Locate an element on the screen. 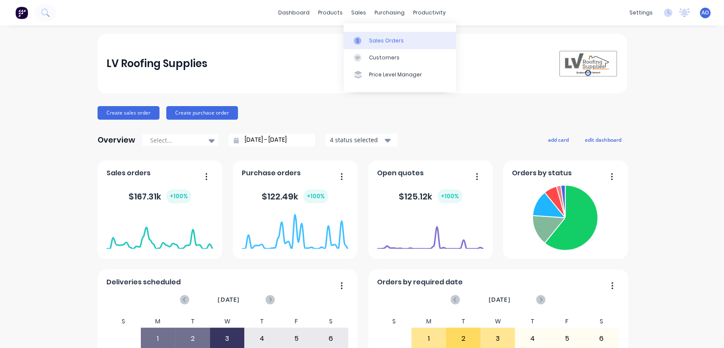 The width and height of the screenshot is (724, 348). button: edit dashboard is located at coordinates (603, 139).